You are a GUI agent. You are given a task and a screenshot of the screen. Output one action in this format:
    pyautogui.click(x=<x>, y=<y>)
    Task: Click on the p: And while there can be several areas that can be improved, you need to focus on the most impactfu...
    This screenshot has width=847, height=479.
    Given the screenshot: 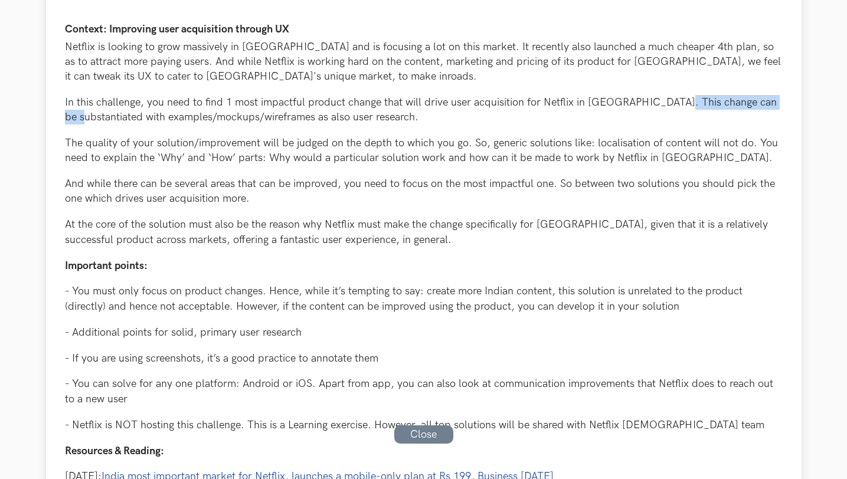 What is the action you would take?
    pyautogui.click(x=424, y=191)
    